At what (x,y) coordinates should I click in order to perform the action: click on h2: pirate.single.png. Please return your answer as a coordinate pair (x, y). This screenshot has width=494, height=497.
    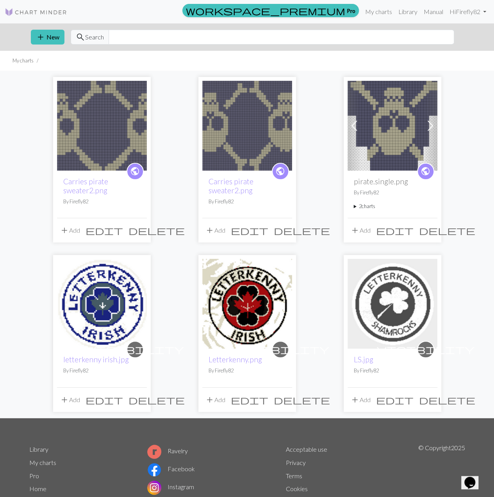
    Looking at the image, I should click on (392, 181).